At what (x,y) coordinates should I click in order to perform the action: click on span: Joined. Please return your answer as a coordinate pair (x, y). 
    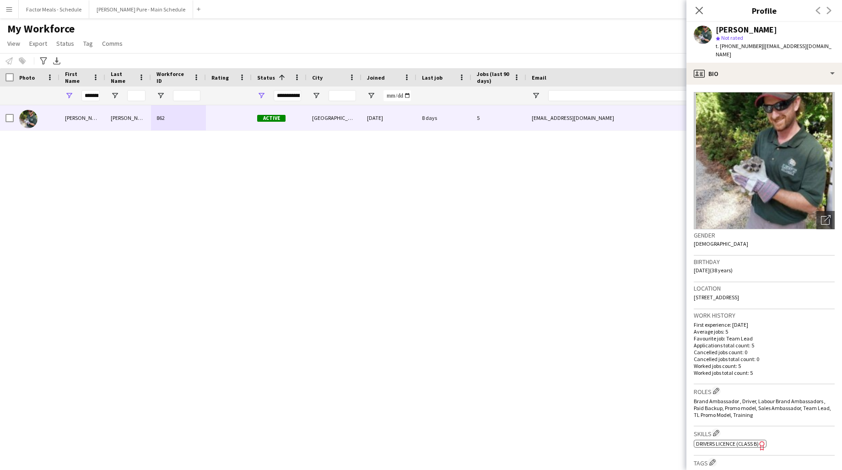
    Looking at the image, I should click on (376, 77).